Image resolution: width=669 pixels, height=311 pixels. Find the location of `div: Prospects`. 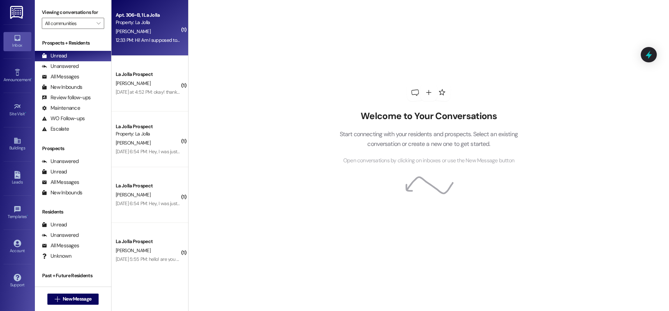

div: Prospects is located at coordinates (73, 148).